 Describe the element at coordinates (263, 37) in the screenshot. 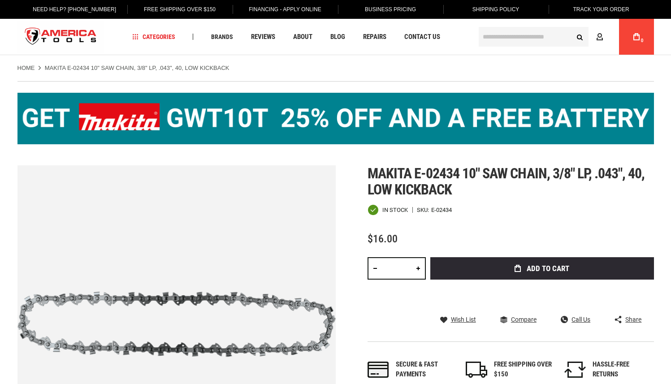

I see `span: Reviews` at that location.